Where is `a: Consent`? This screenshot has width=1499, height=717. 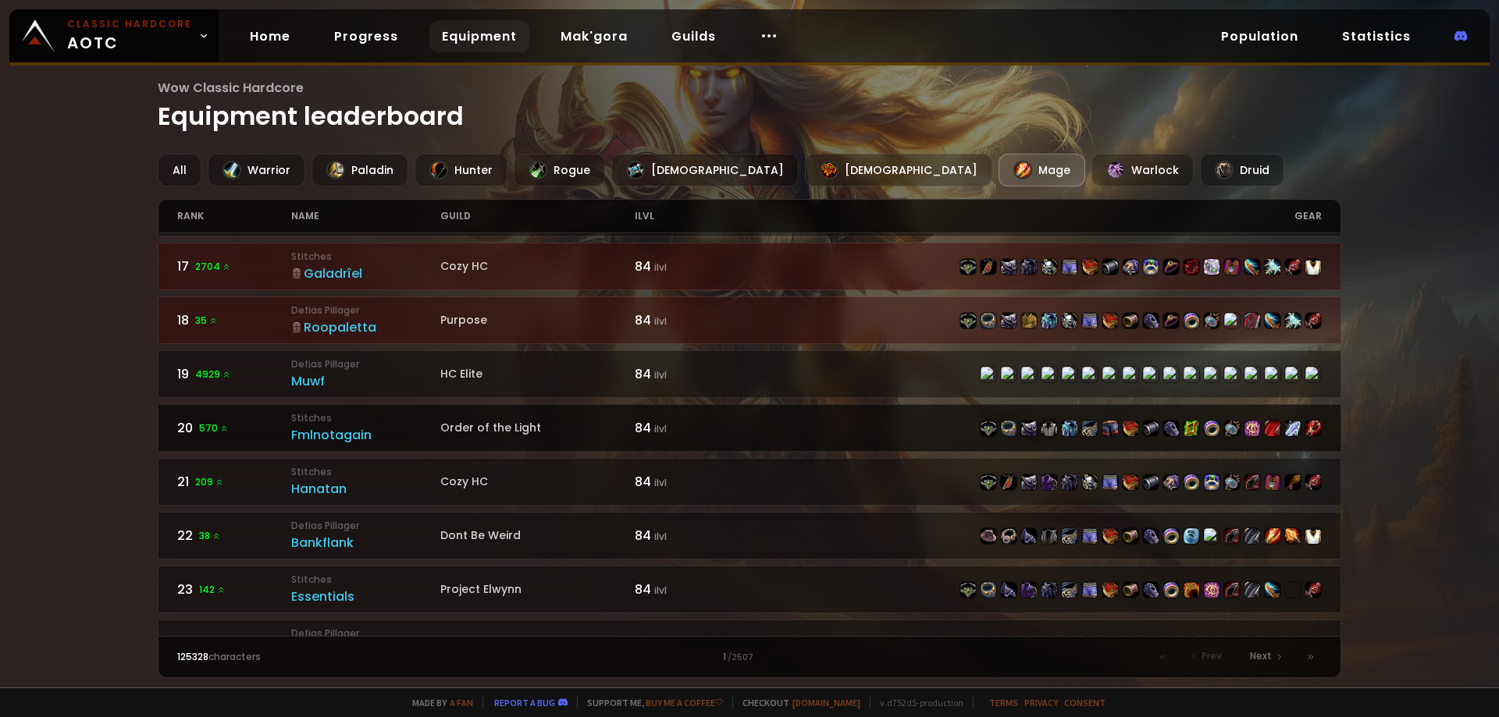
a: Consent is located at coordinates (1084, 703).